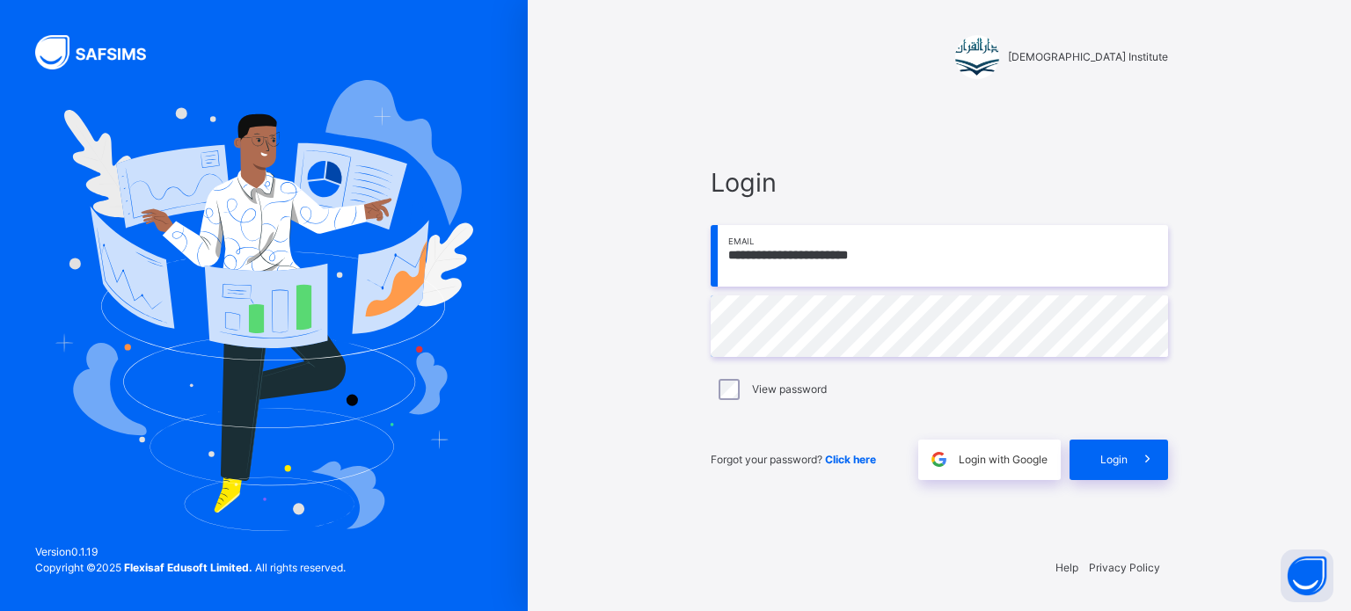  What do you see at coordinates (850, 459) in the screenshot?
I see `a: Click here` at bounding box center [850, 459].